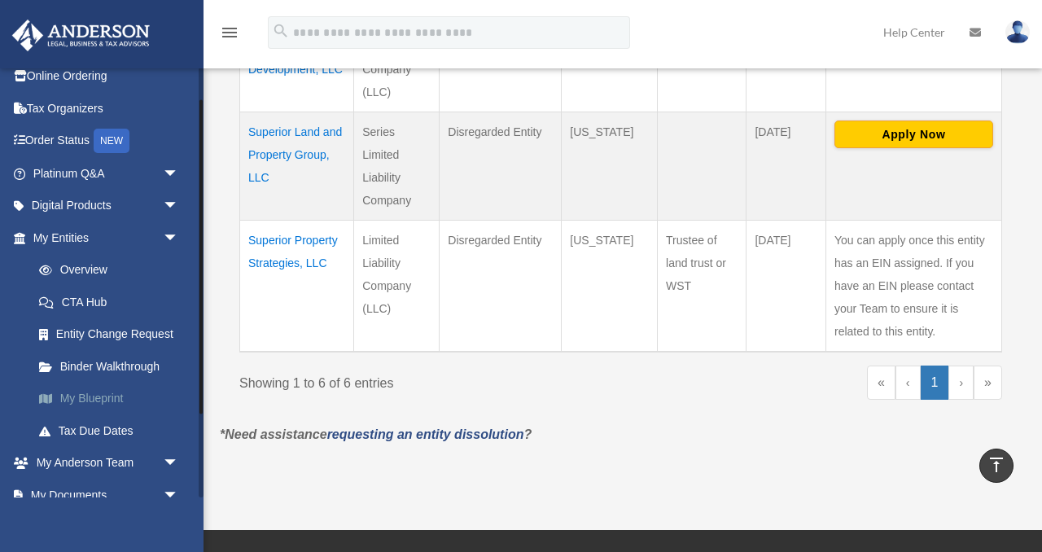 This screenshot has height=552, width=1042. What do you see at coordinates (113, 302) in the screenshot?
I see `a: CTA Hub` at bounding box center [113, 302].